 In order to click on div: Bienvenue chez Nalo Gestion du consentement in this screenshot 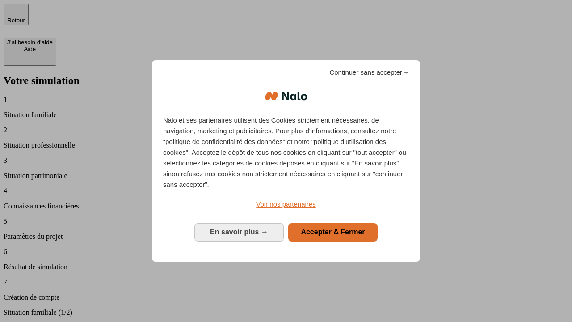, I will do `click(286, 160)`.